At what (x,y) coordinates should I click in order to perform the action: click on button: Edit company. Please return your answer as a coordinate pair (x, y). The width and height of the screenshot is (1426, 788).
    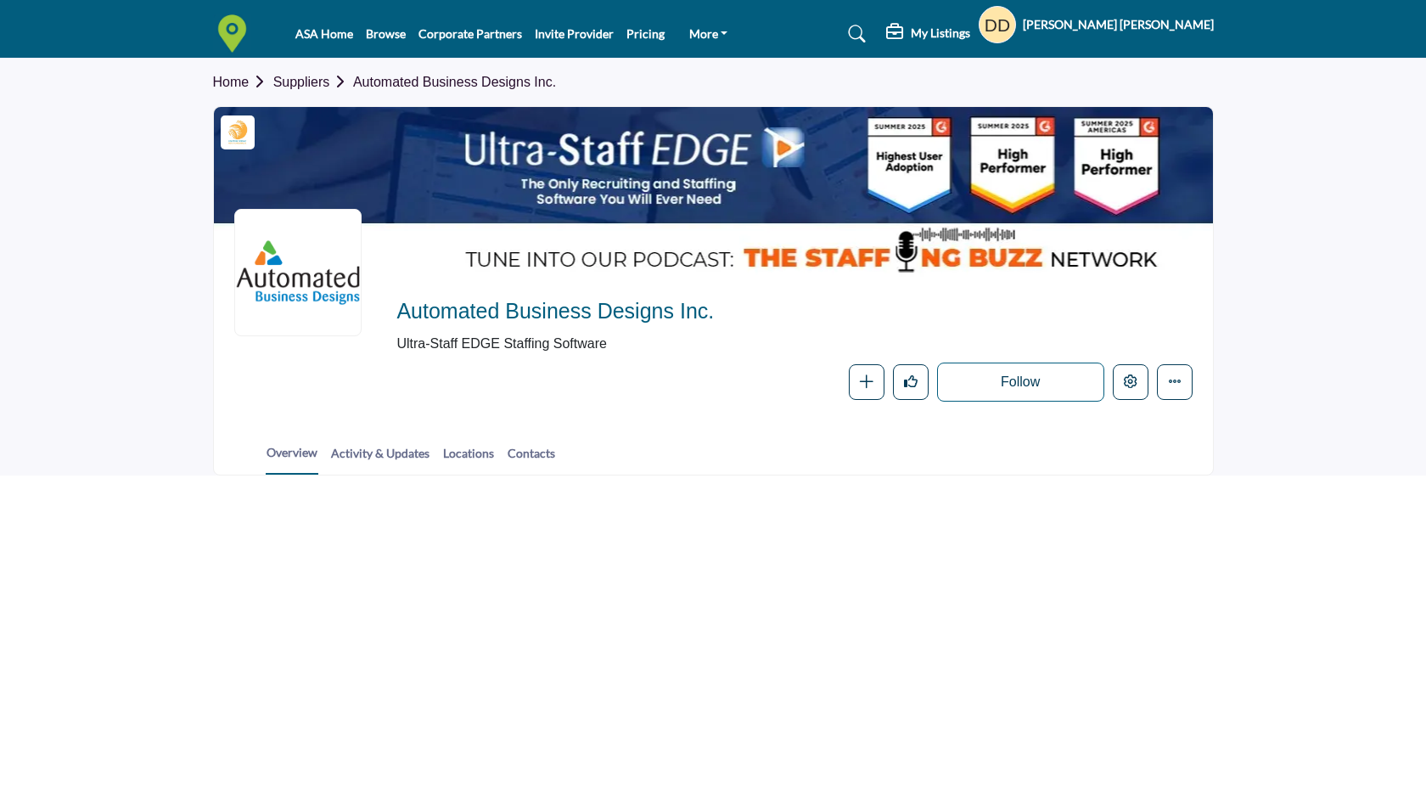
    Looking at the image, I should click on (1131, 382).